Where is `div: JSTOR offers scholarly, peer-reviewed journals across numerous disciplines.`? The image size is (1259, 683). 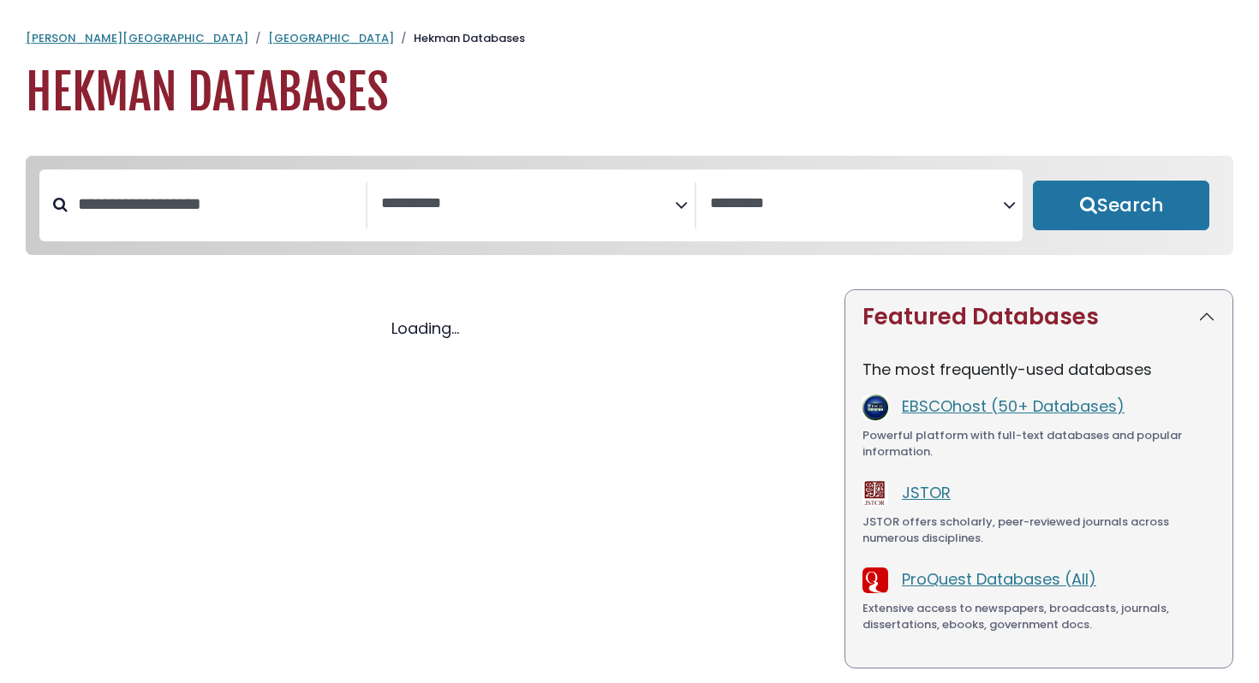 div: JSTOR offers scholarly, peer-reviewed journals across numerous disciplines. is located at coordinates (1039, 530).